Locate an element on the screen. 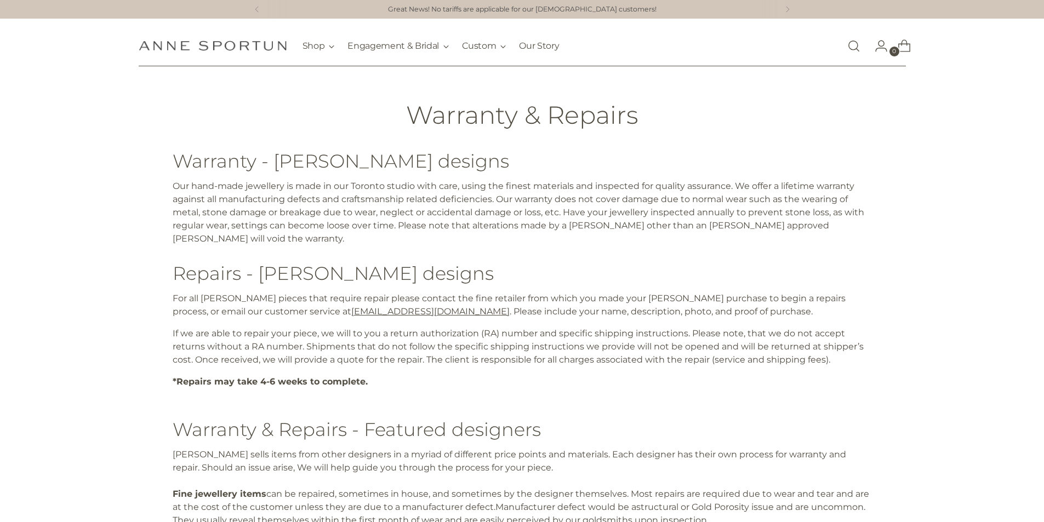 The width and height of the screenshot is (1044, 522). h1: Warranty & Repairs is located at coordinates (522, 115).